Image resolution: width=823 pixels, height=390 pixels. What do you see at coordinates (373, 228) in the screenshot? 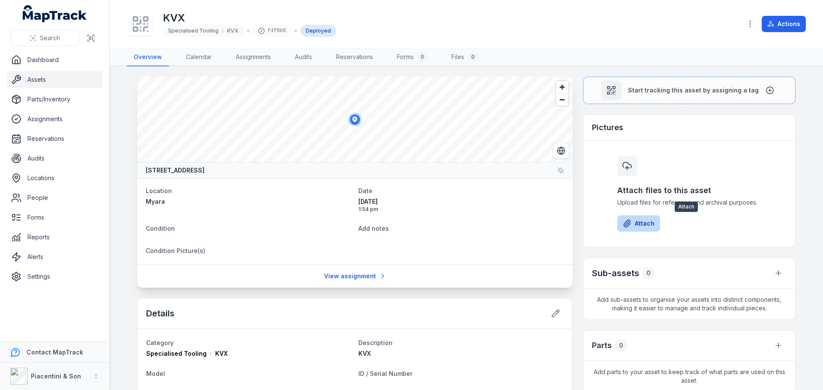
I see `span: Add notes` at bounding box center [373, 228].